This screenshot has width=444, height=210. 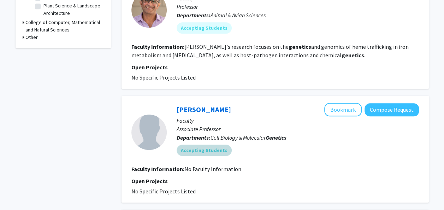 I want to click on button: Compose Request to Brian Pierce, so click(x=392, y=109).